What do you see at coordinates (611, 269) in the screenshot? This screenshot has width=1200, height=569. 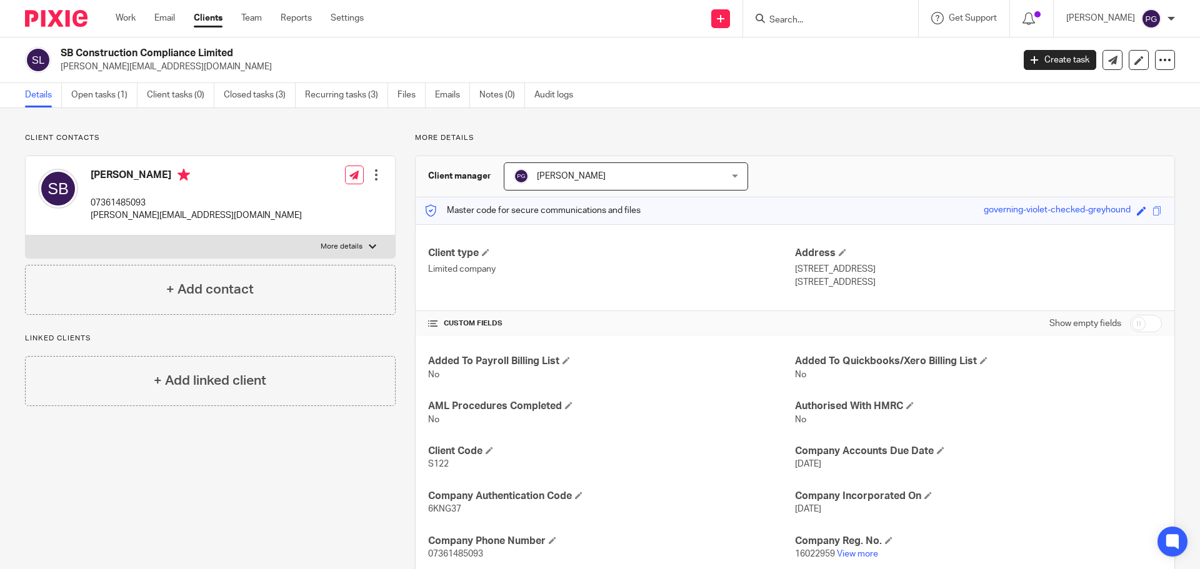 I see `p: Limited company` at bounding box center [611, 269].